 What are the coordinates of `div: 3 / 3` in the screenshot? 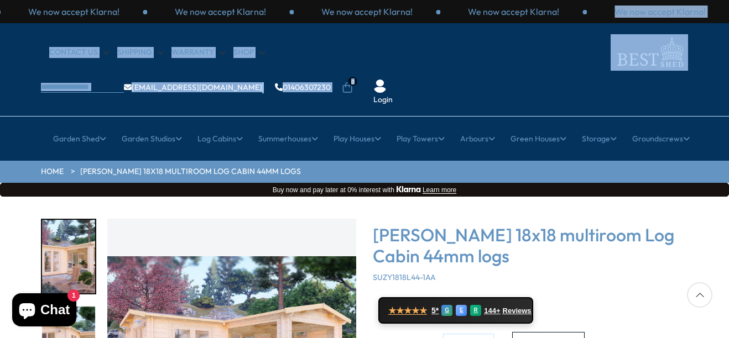 It's located at (220, 12).